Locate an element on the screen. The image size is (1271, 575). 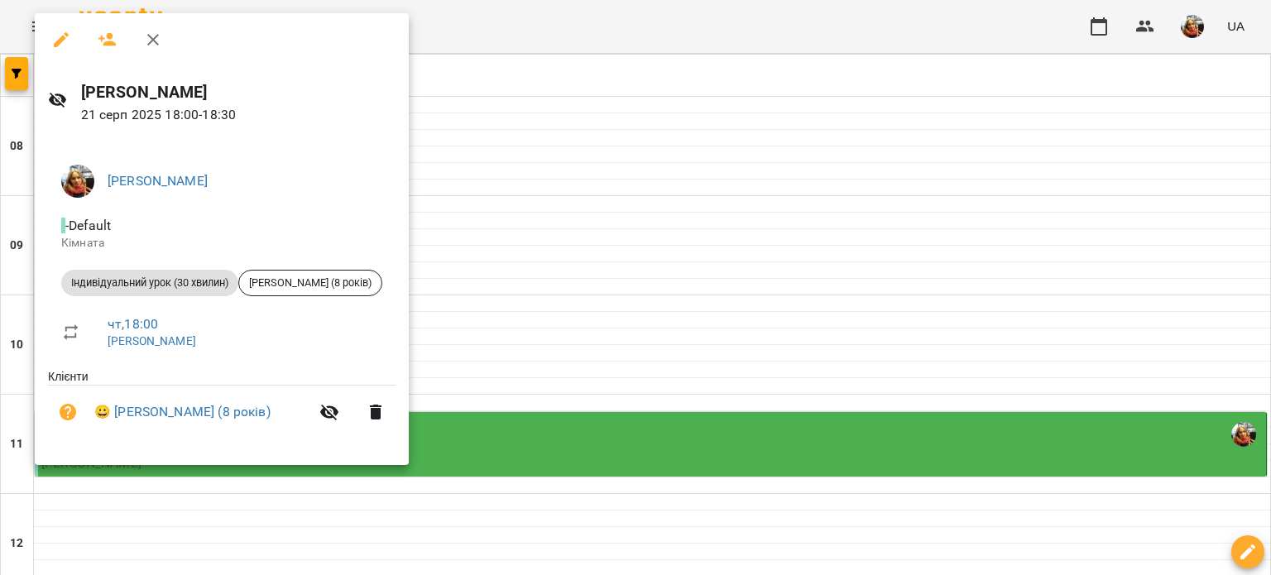
ul: Клієнти is located at coordinates (222, 406).